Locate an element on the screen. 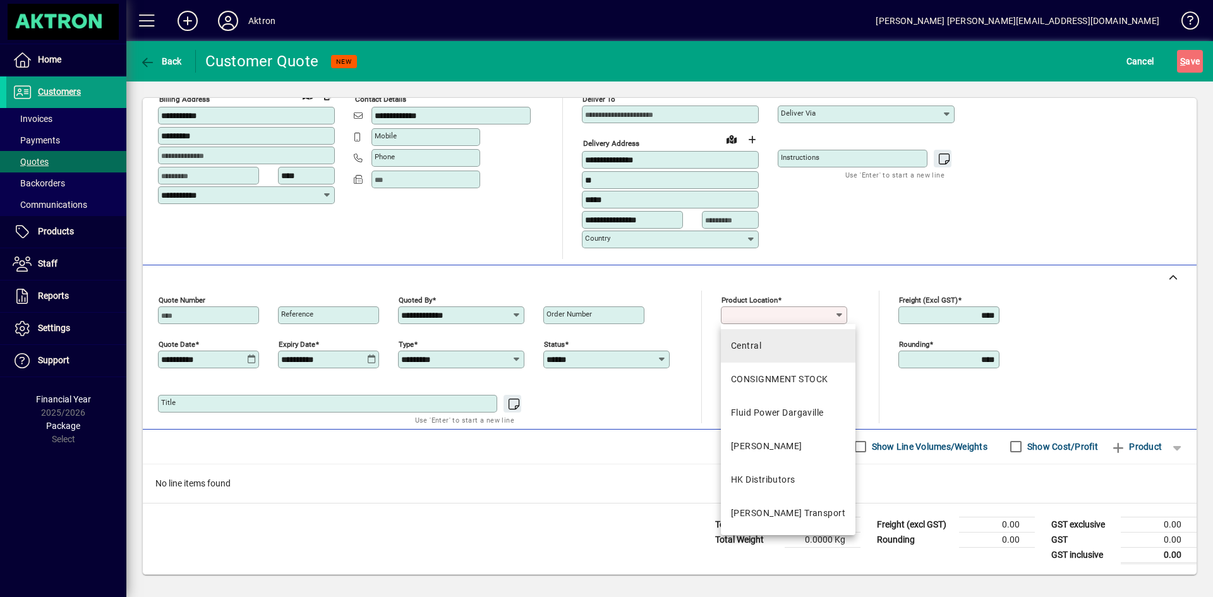  span: Communications is located at coordinates (50, 205).